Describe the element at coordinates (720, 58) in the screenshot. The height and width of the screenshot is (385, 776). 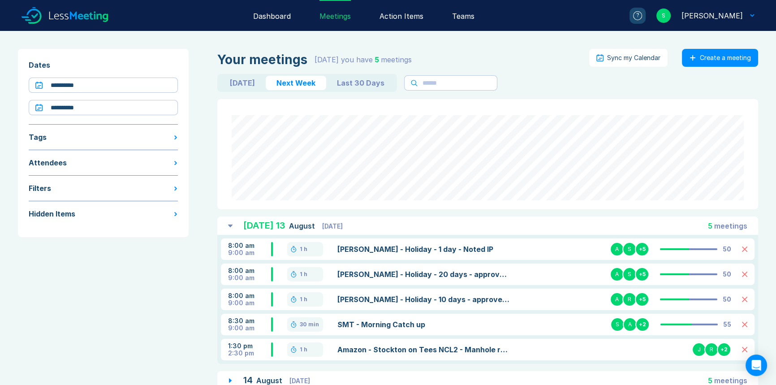
I see `button: Create a meeting` at that location.